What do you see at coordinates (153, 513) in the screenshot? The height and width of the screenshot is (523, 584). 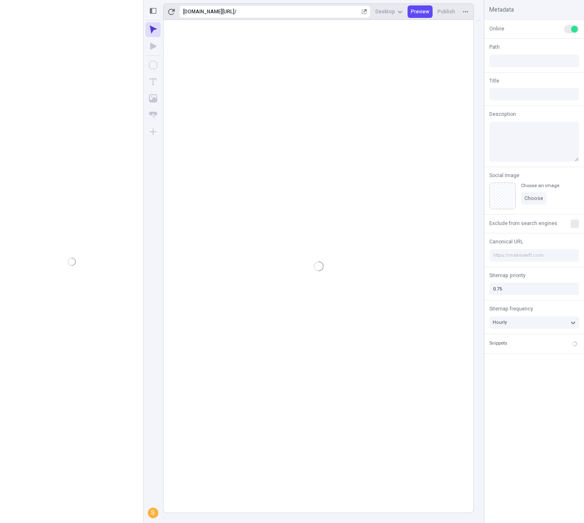 I see `div: S` at bounding box center [153, 513].